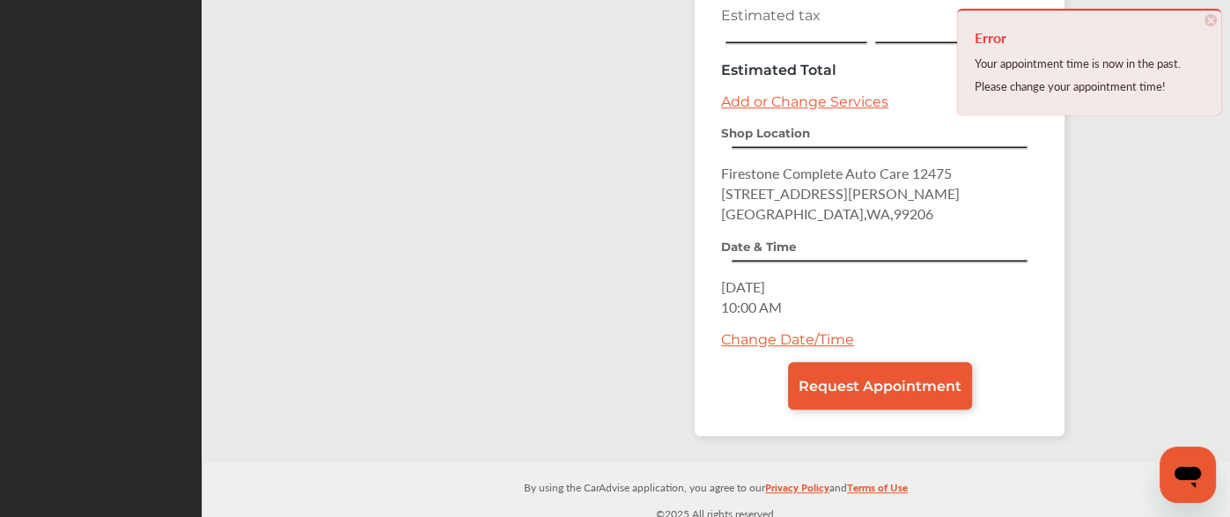  I want to click on td: $0.00, so click(937, 15).